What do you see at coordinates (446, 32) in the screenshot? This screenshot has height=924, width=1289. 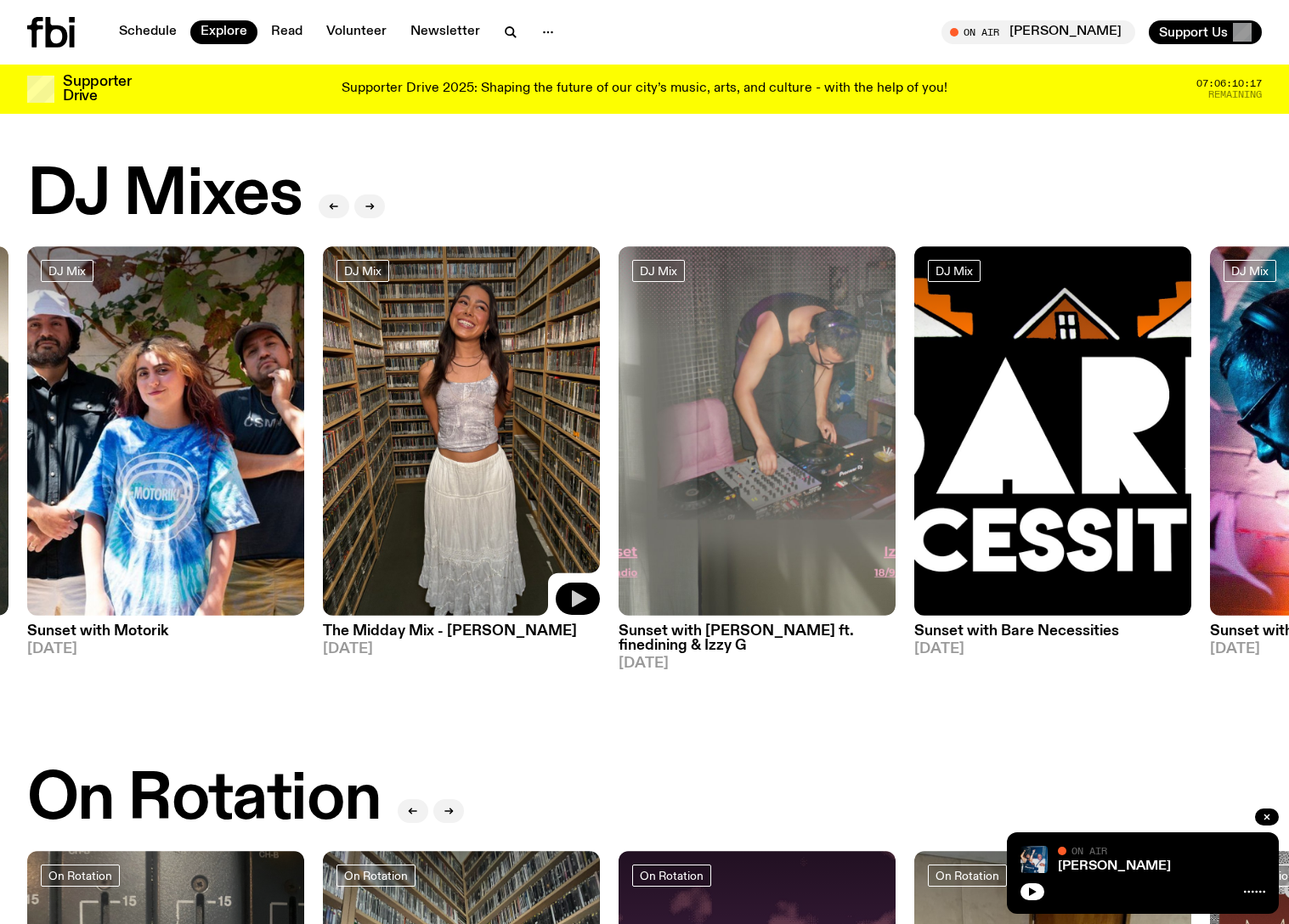 I see `a: Newsletter` at bounding box center [446, 32].